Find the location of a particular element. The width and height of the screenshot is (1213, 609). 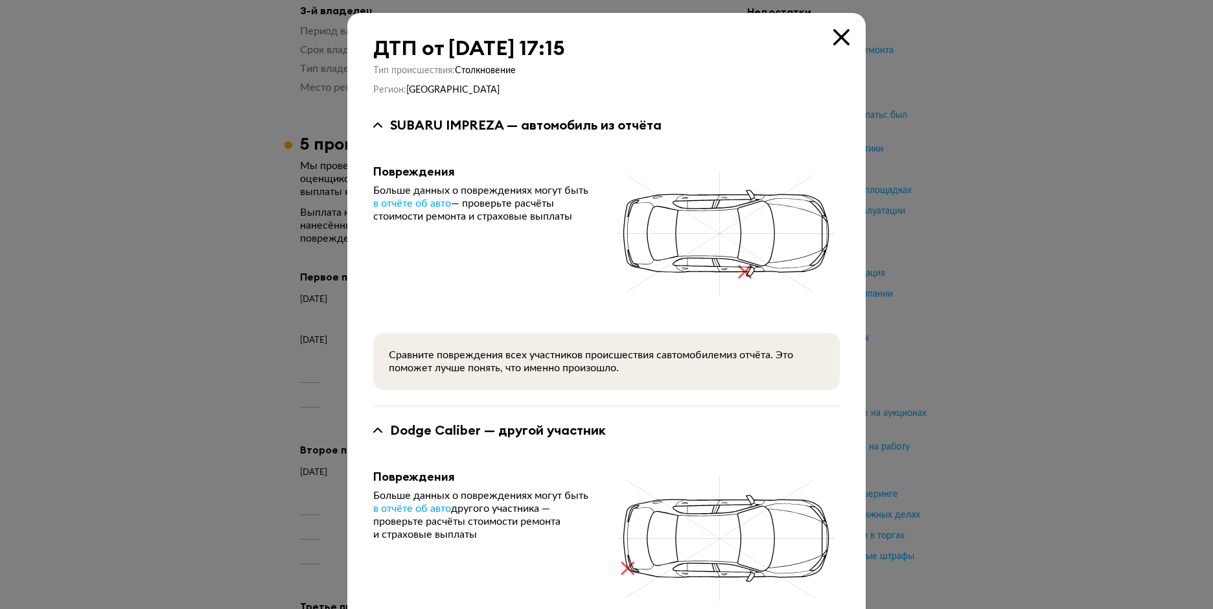

div: SUBARU IMPREZA — автомобиль из отчёта is located at coordinates (526, 125).